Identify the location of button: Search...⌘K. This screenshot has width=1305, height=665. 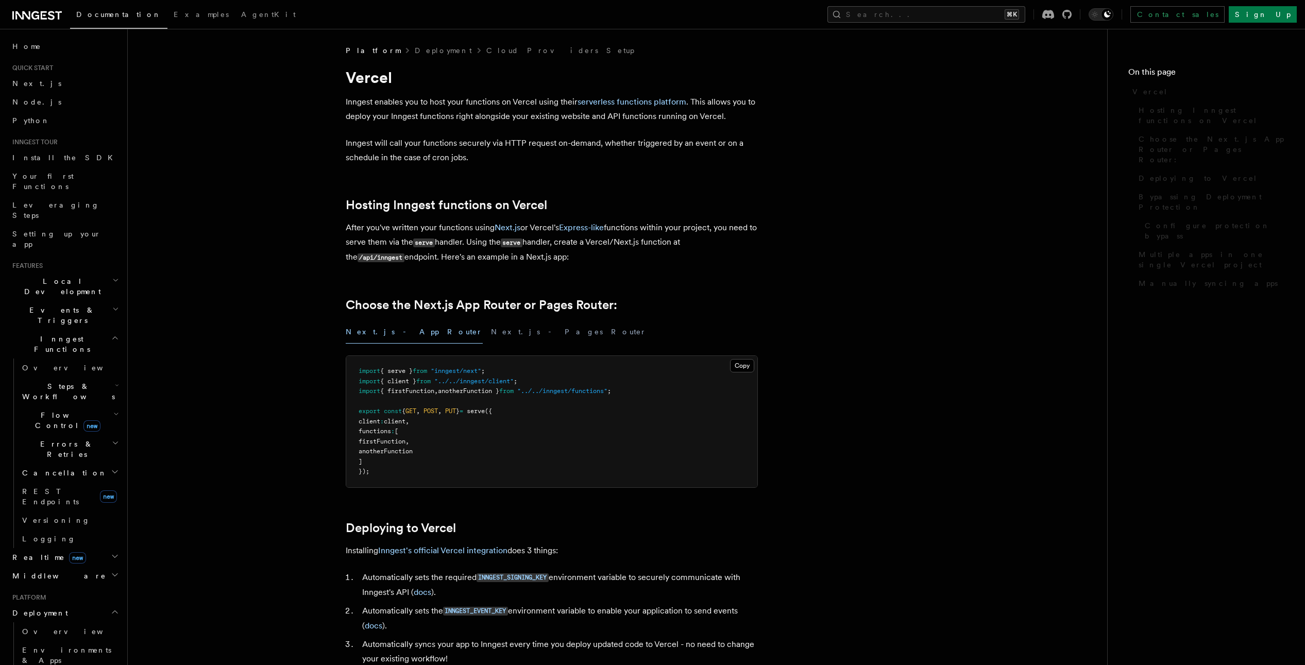
(926, 14).